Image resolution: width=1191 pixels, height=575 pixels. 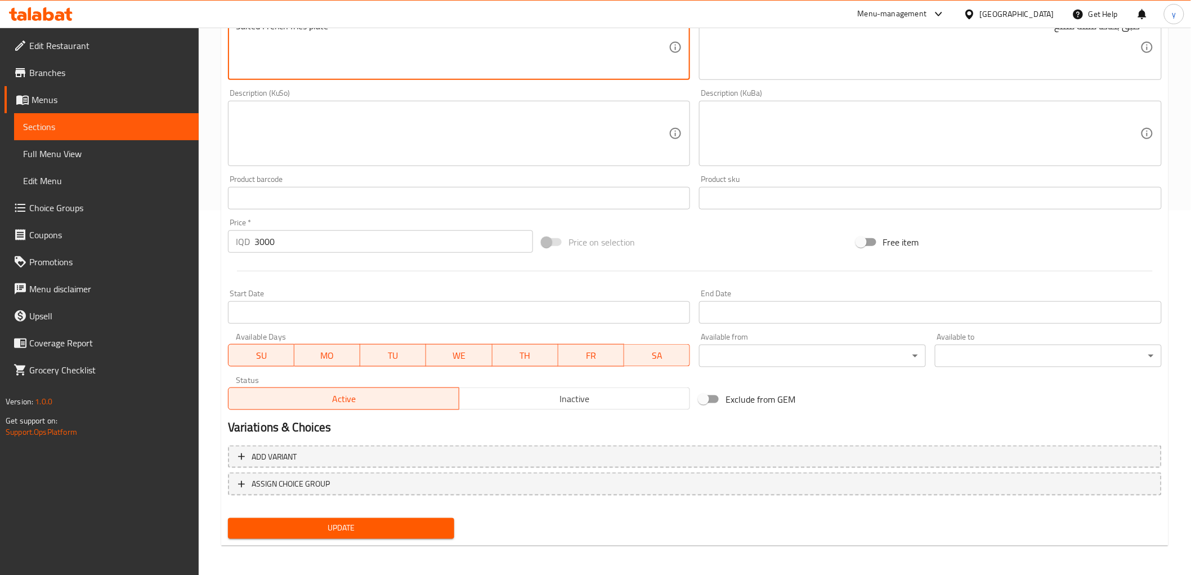 What do you see at coordinates (101, 289) in the screenshot?
I see `a: Menu disclaimer` at bounding box center [101, 289].